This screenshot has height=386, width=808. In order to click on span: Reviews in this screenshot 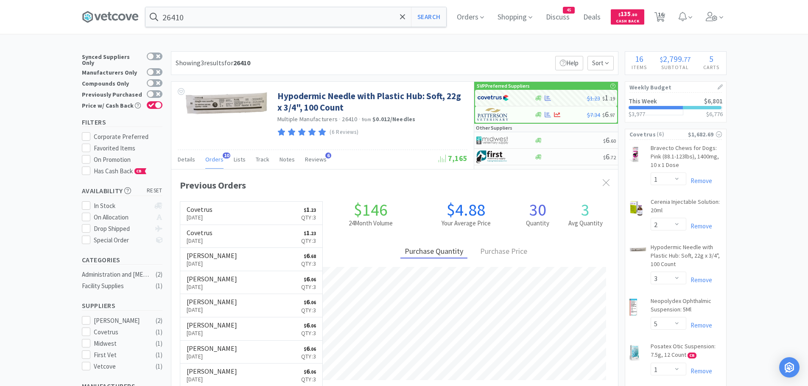, I will do `click(316, 160)`.